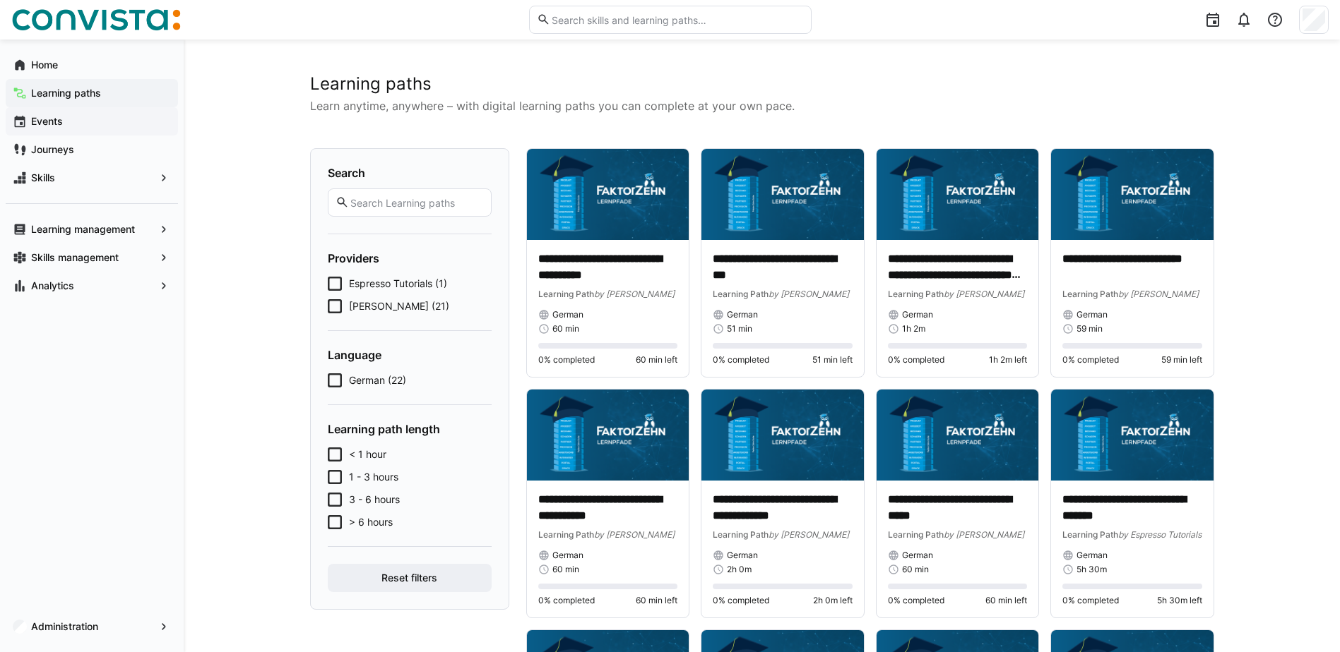  Describe the element at coordinates (1008, 360) in the screenshot. I see `span: 1h 2m left` at that location.